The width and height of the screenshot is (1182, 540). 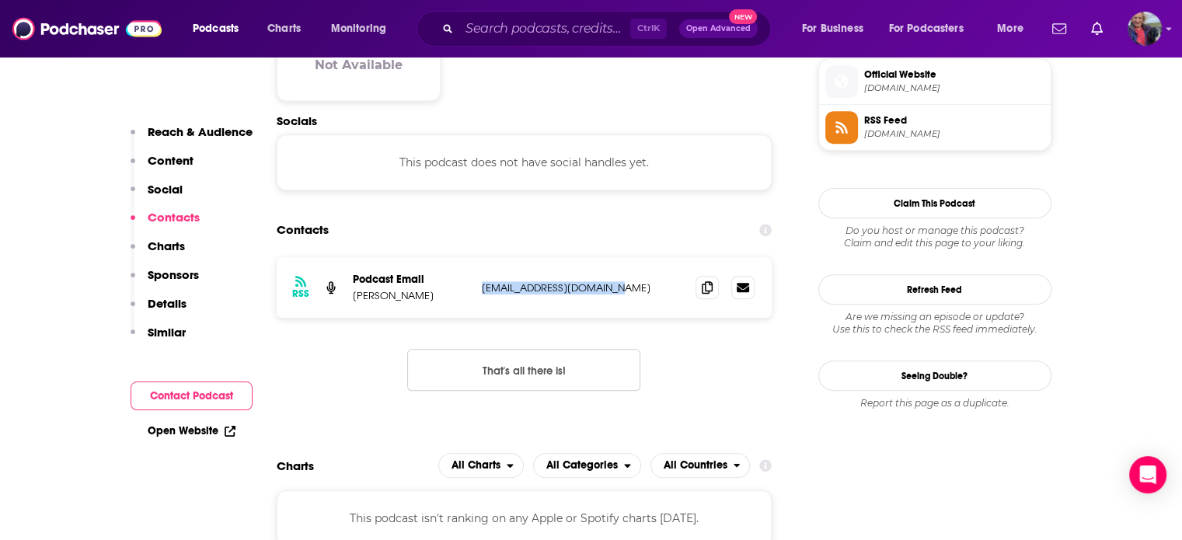 What do you see at coordinates (166, 245) in the screenshot?
I see `p: Charts` at bounding box center [166, 245].